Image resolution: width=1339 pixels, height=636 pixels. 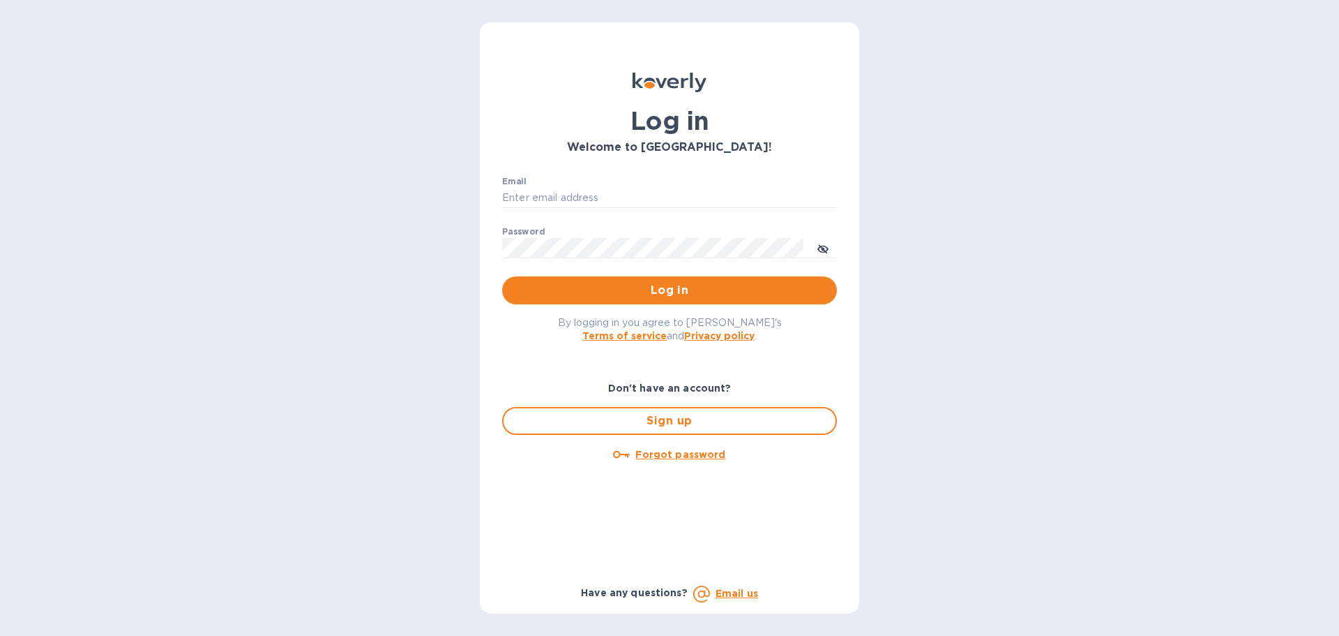 I want to click on a: Privacy policy, so click(x=719, y=336).